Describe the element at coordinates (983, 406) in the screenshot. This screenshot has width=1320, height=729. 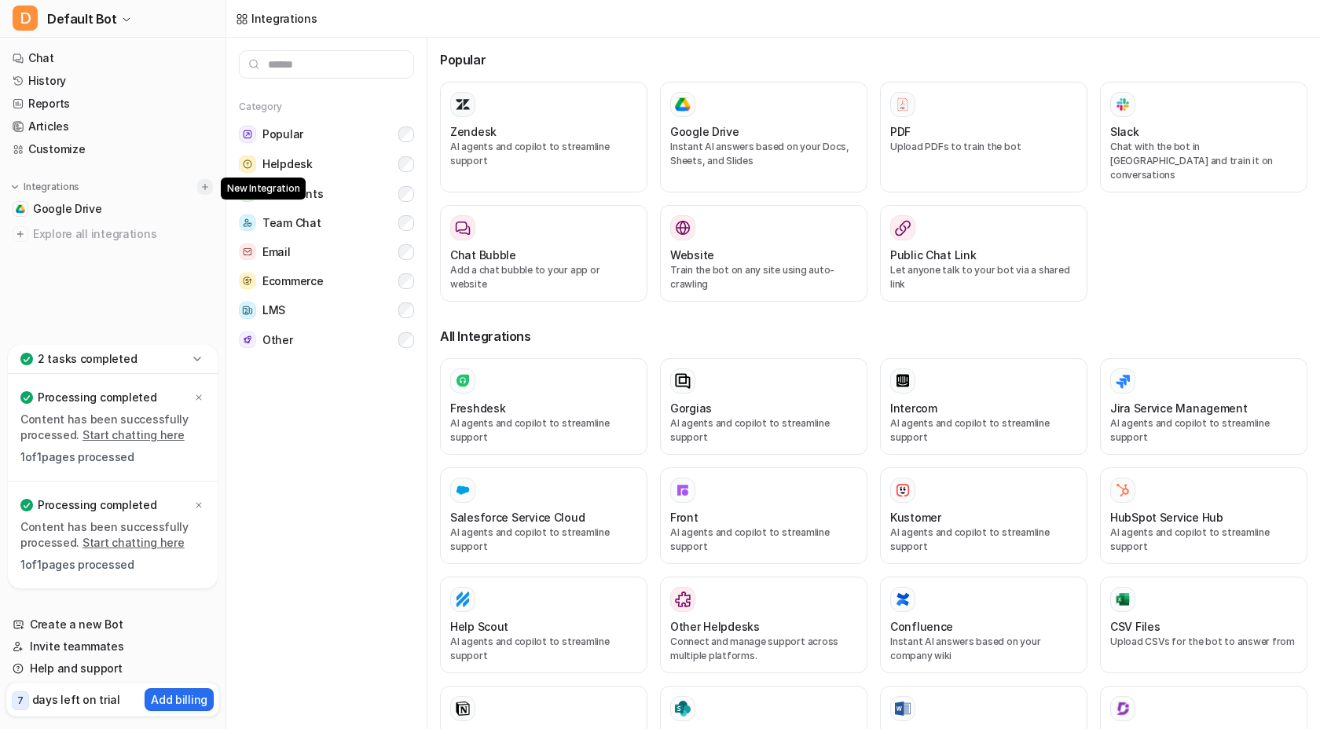
I see `button: IntercomAI agents and copilot to streamline support` at that location.